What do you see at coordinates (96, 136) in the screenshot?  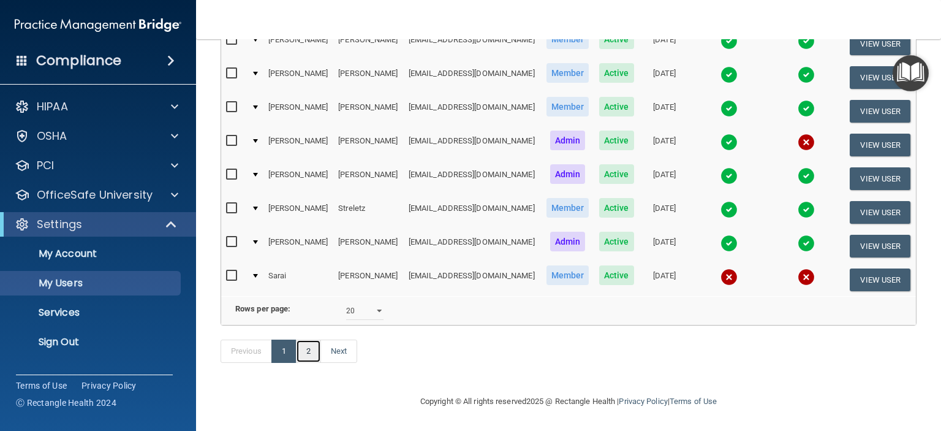 I see `a: OSHA` at bounding box center [96, 136].